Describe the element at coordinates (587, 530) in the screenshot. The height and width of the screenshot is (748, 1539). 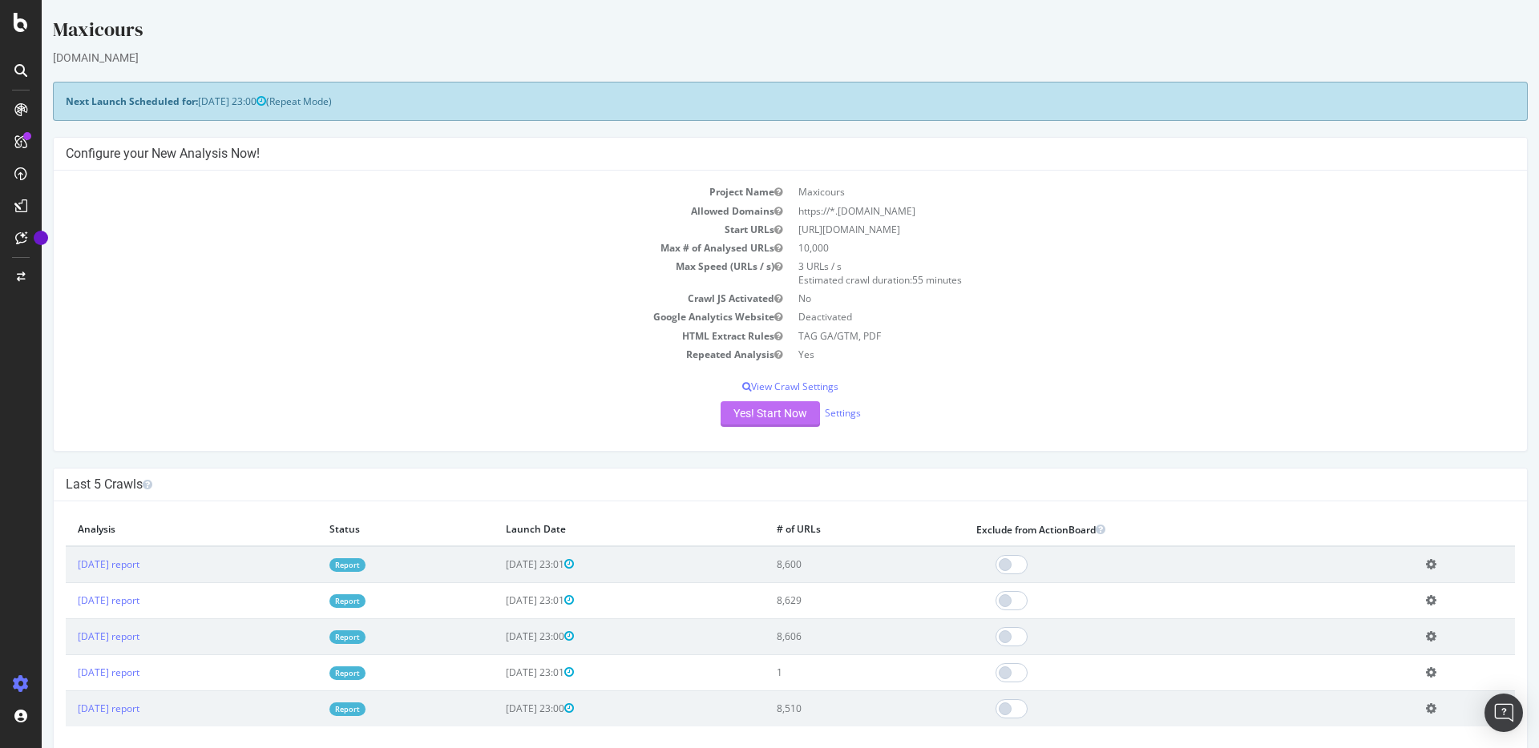
I see `th: Launch Date` at that location.